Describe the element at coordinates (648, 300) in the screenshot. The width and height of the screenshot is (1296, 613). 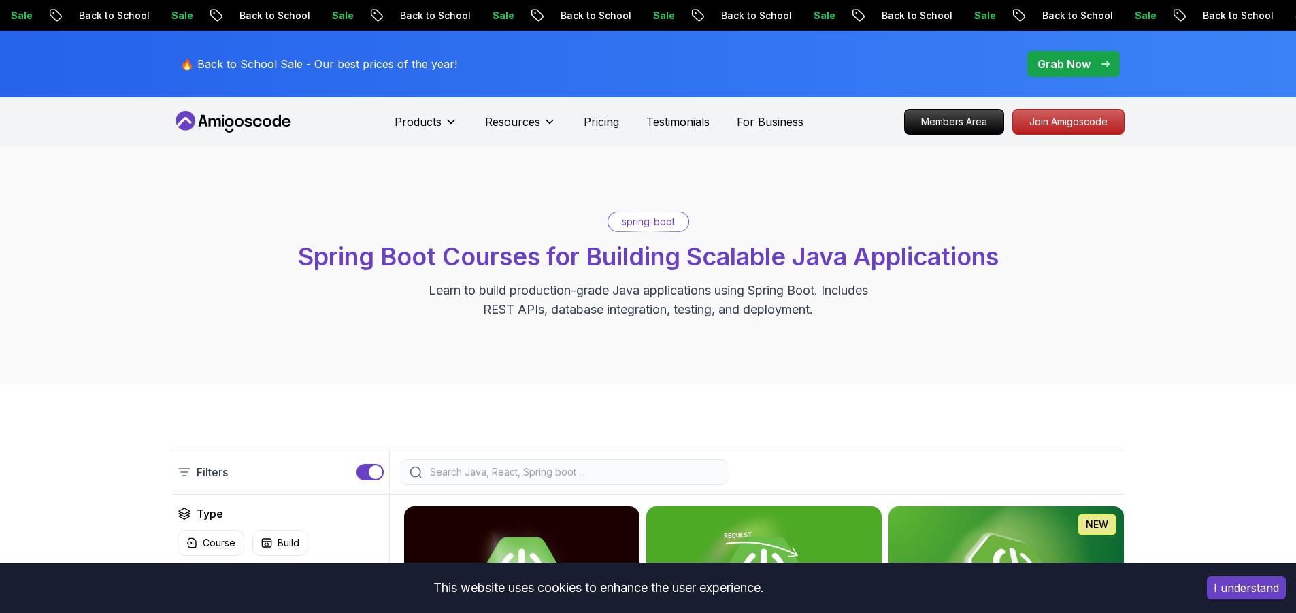
I see `p: Learn to build production-grade Java applications using Spring Boot. Includes REST APIs, database...` at that location.